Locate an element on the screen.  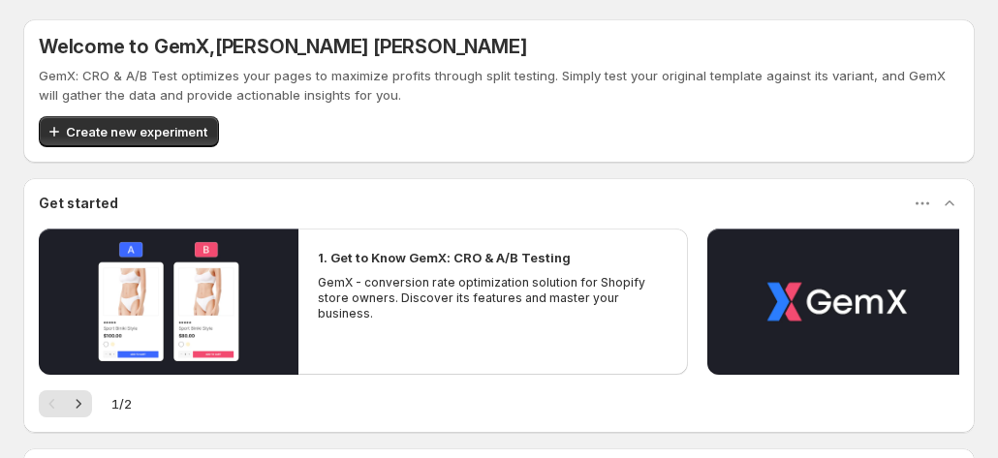
nav: Pagination is located at coordinates (65, 404).